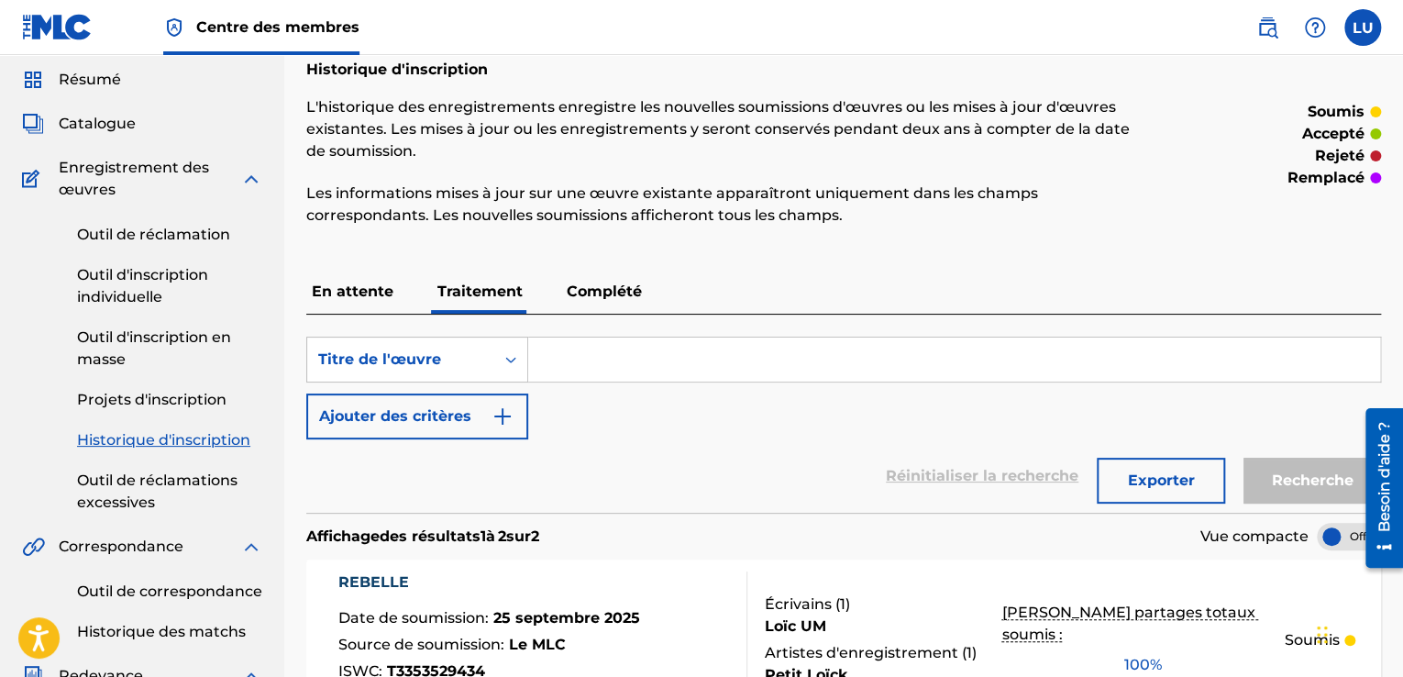  What do you see at coordinates (417, 416) in the screenshot?
I see `button: Ajouter des critères` at bounding box center [417, 416].